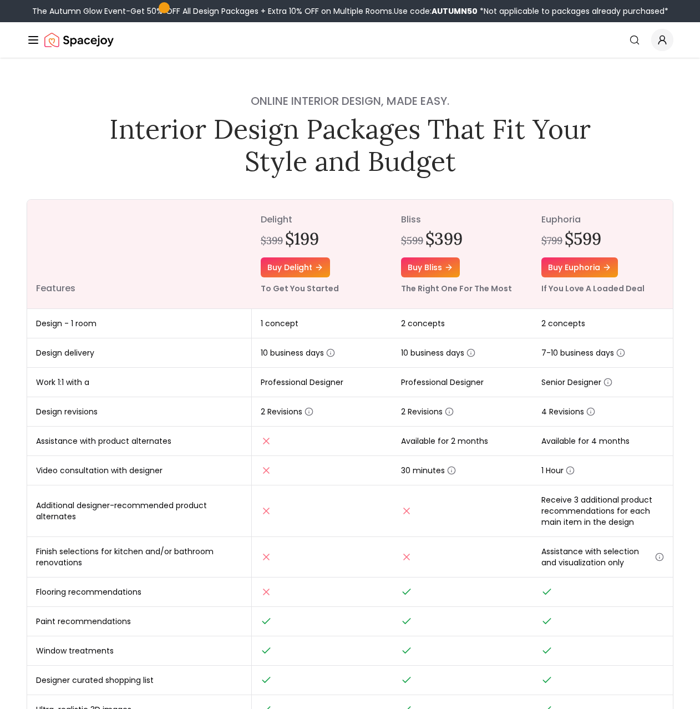 The width and height of the screenshot is (700, 709). What do you see at coordinates (462, 220) in the screenshot?
I see `p: bliss` at bounding box center [462, 220].